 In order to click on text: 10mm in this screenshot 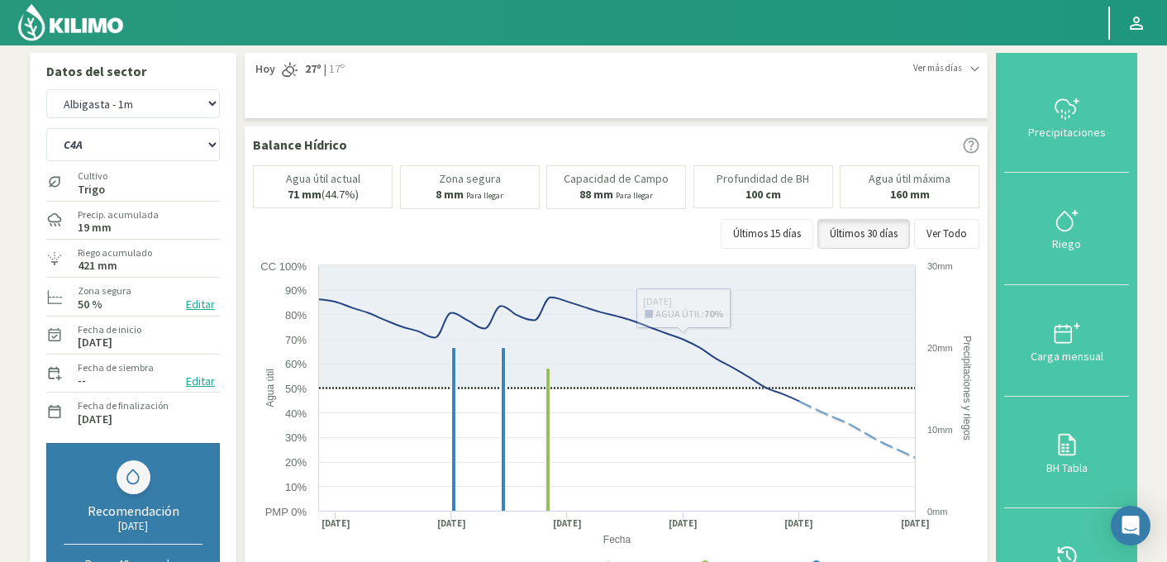, I will do `click(940, 430)`.